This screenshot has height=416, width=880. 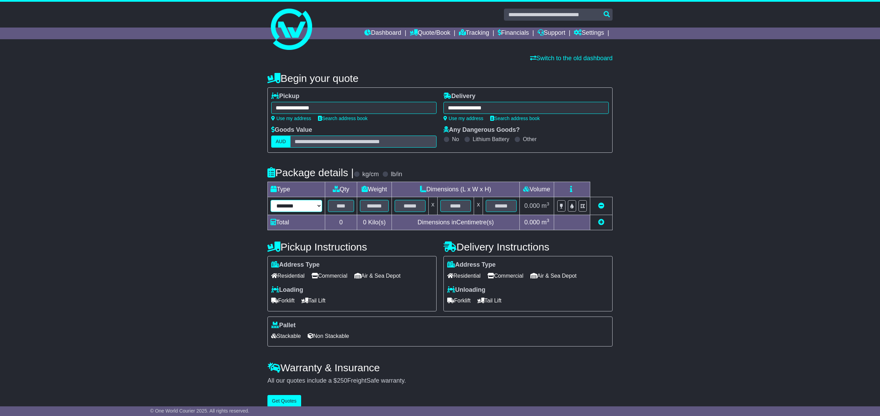 What do you see at coordinates (284, 401) in the screenshot?
I see `button: Get Quotes` at bounding box center [284, 401].